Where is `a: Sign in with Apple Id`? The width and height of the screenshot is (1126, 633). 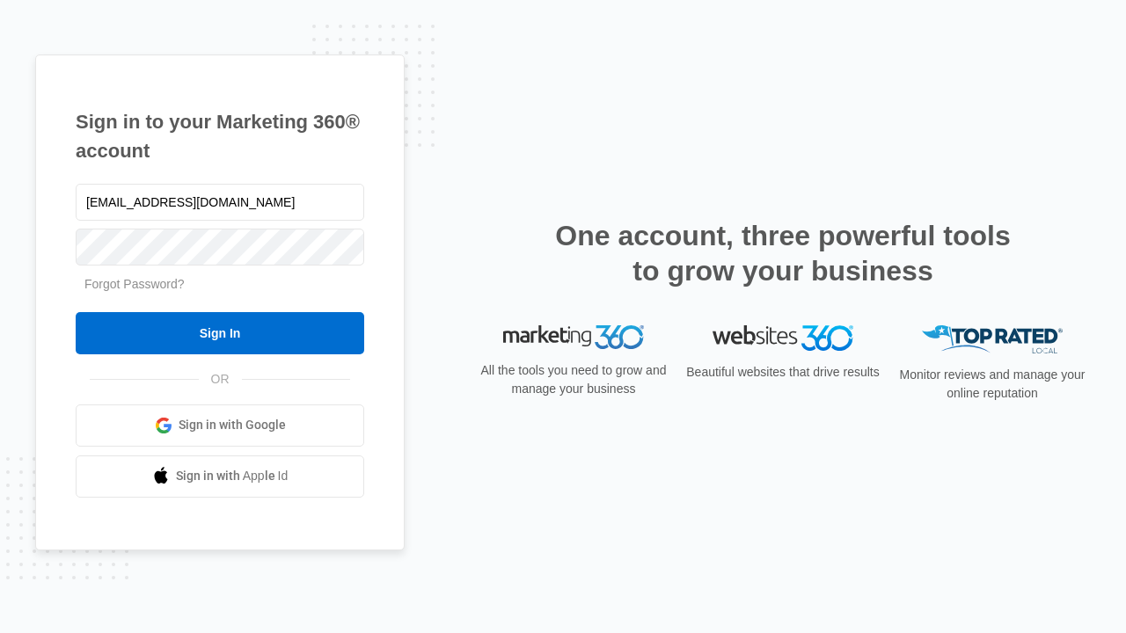 a: Sign in with Apple Id is located at coordinates (220, 477).